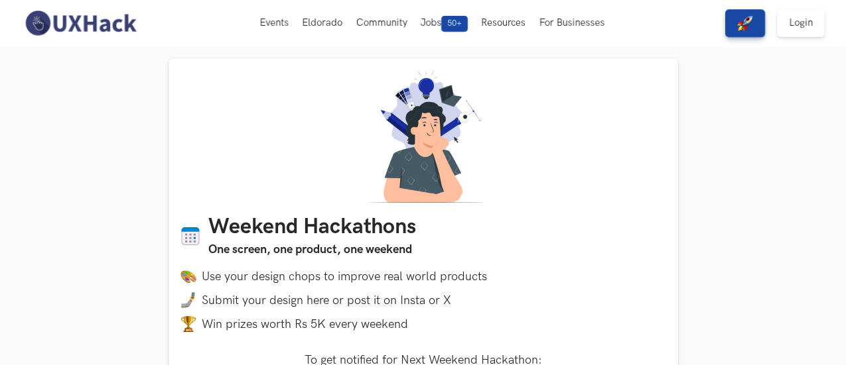 The width and height of the screenshot is (846, 365). I want to click on span: Submit your design here or post it on Insta or X, so click(326, 300).